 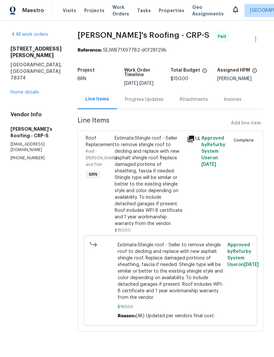 I want to click on div: Progress Updates, so click(x=144, y=100).